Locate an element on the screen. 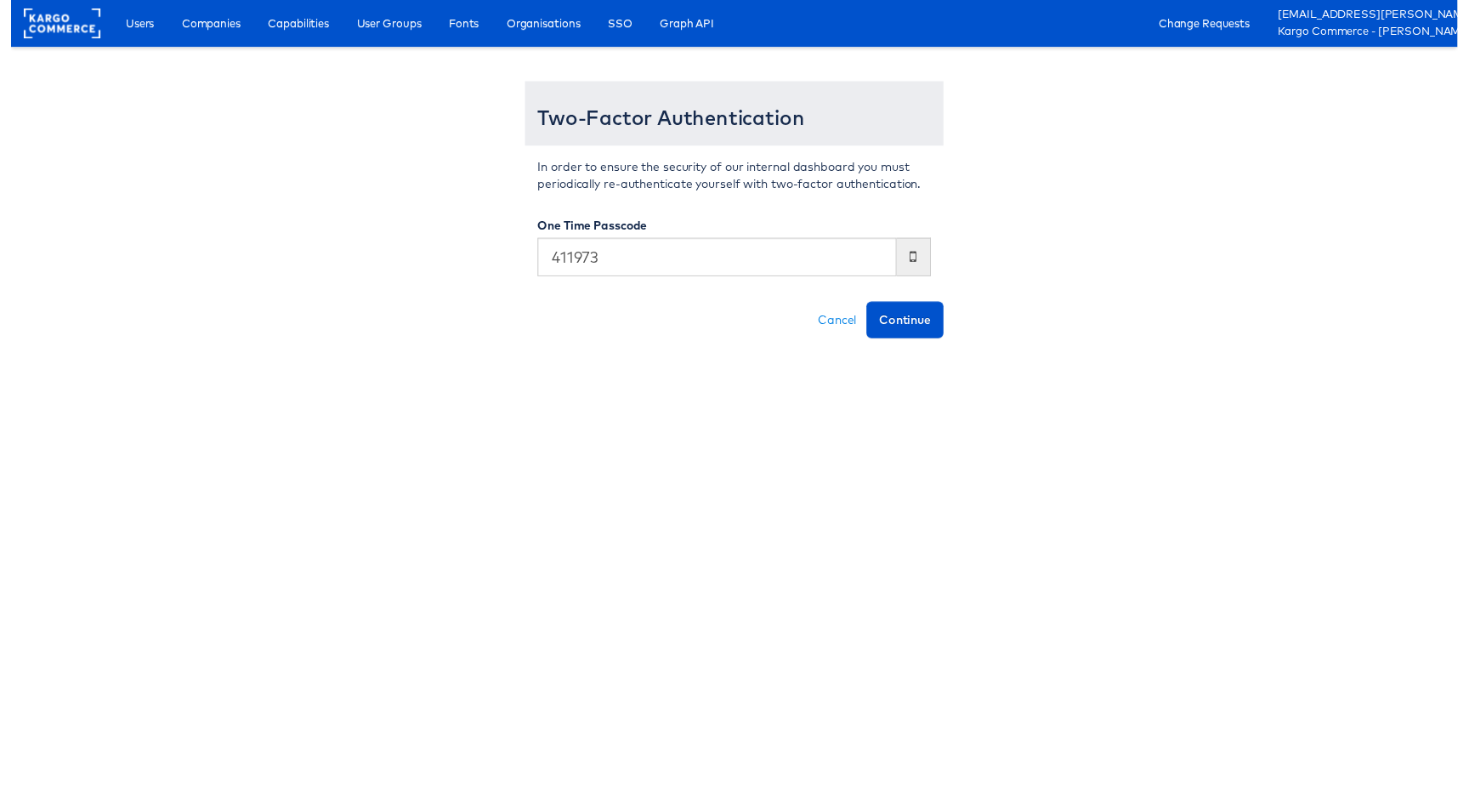  span: SSO is located at coordinates (618, 24).